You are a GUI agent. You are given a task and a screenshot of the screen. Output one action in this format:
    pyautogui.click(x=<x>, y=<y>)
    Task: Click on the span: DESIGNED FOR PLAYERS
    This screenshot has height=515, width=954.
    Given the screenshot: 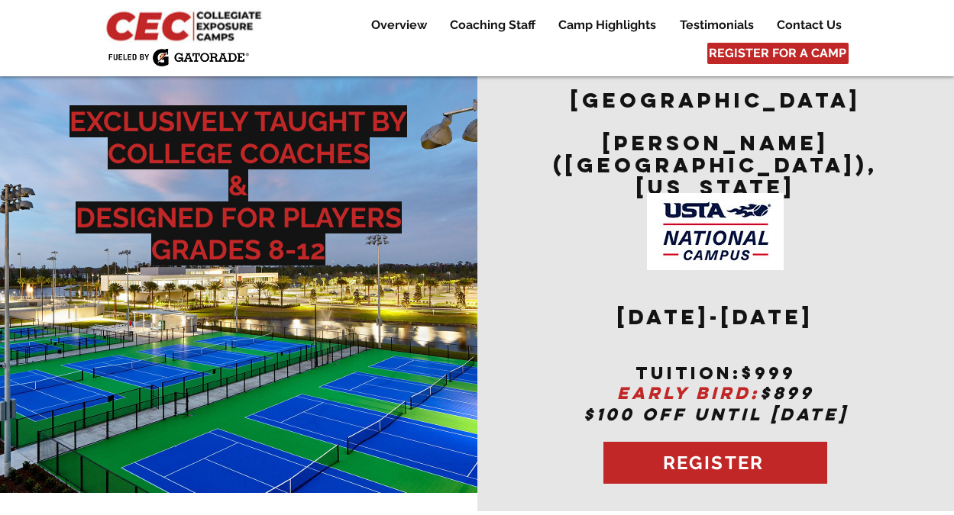 What is the action you would take?
    pyautogui.click(x=238, y=218)
    